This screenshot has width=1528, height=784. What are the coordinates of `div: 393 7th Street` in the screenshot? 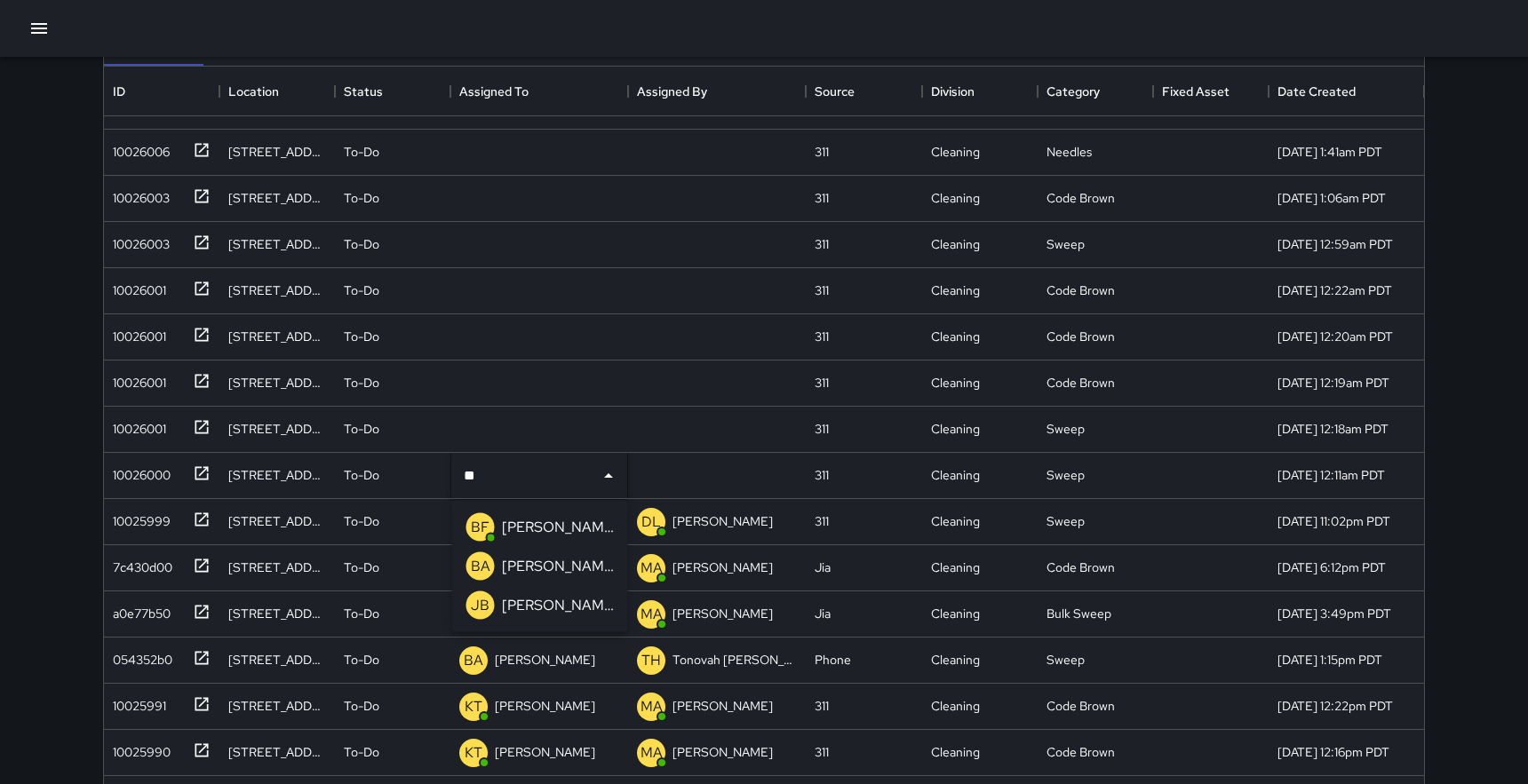 It's located at (277, 752).